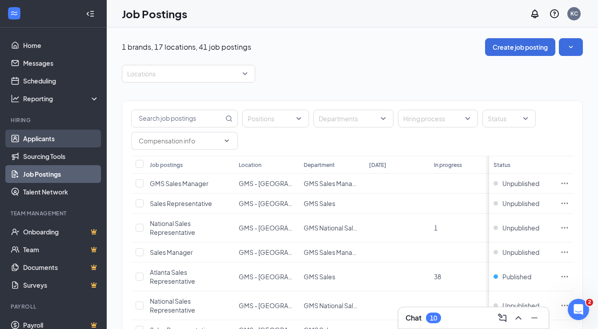 This screenshot has height=329, width=598. Describe the element at coordinates (179, 141) in the screenshot. I see `input: Compensation info` at that location.